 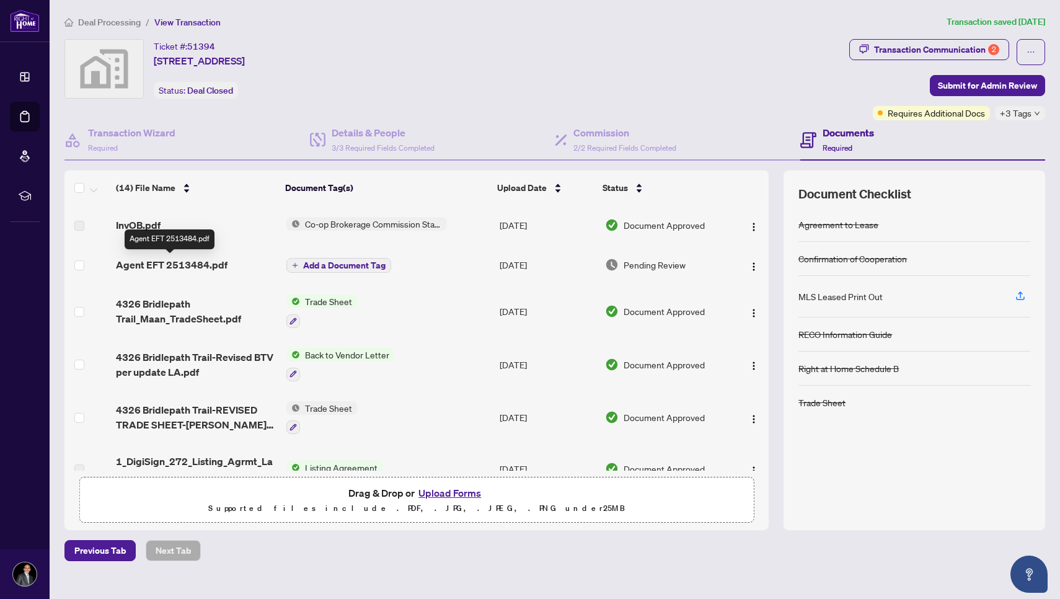 What do you see at coordinates (822, 402) in the screenshot?
I see `div: Trade Sheet` at bounding box center [822, 402].